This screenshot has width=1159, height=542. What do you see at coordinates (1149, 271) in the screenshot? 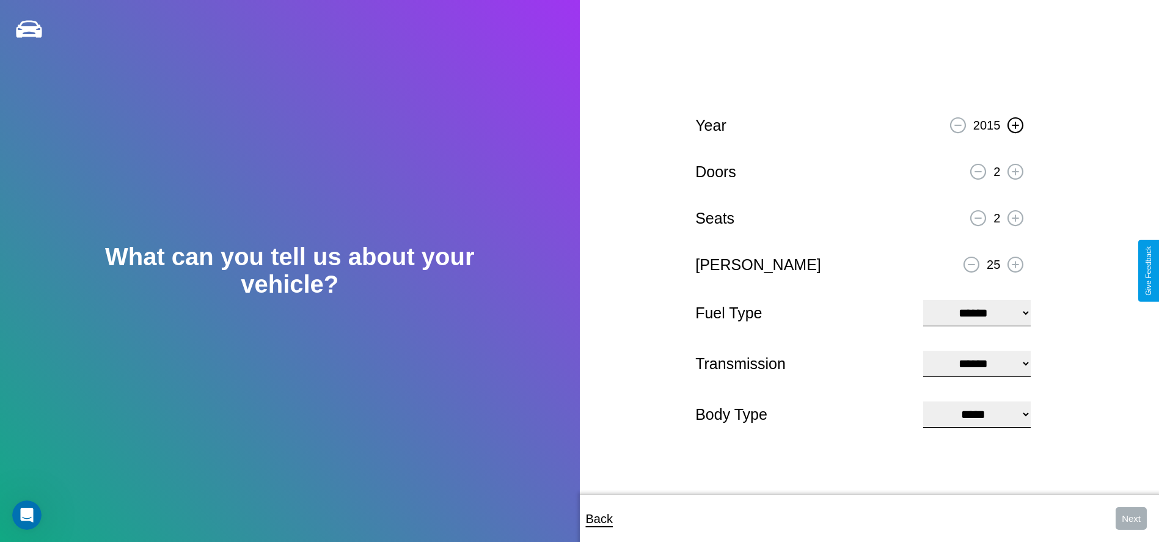
I see `div: Give Feedback` at bounding box center [1149, 271].